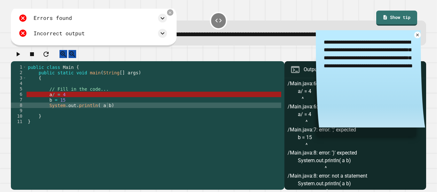 The width and height of the screenshot is (437, 192). Describe the element at coordinates (19, 89) in the screenshot. I see `div: 5` at that location.